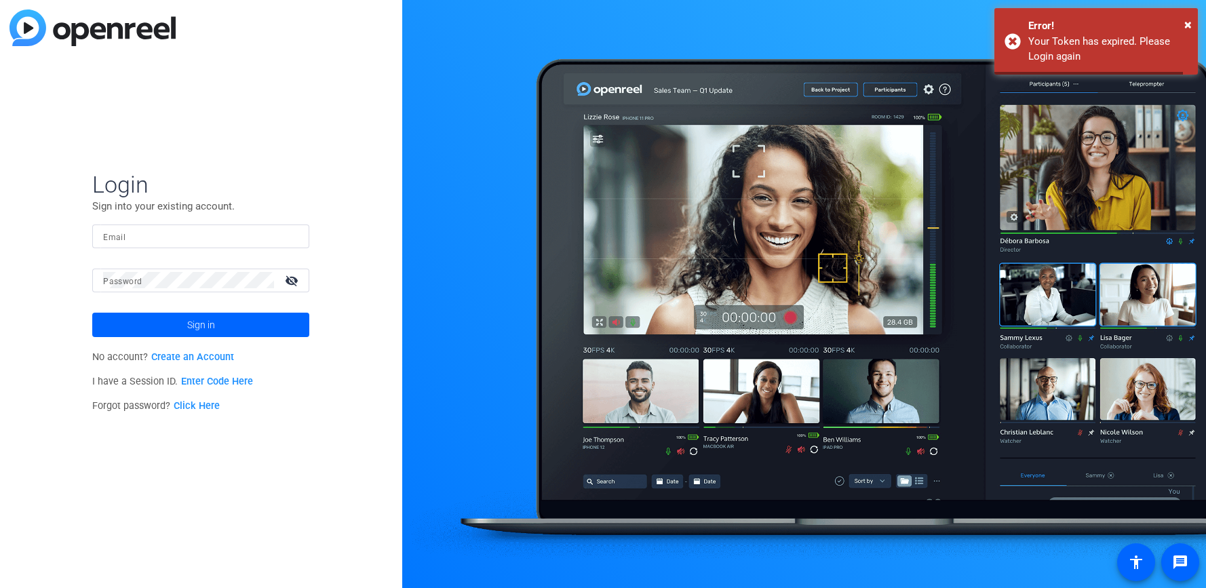 The image size is (1206, 588). What do you see at coordinates (92, 28) in the screenshot?
I see `img: blue-gradient.svg` at bounding box center [92, 28].